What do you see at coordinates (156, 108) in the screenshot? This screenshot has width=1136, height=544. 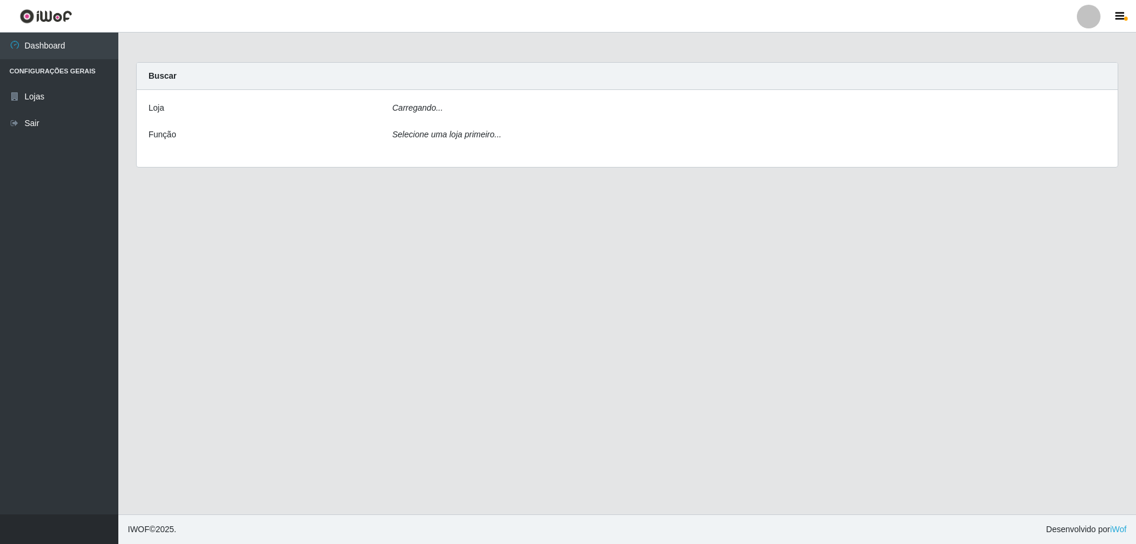 I see `label: Loja` at bounding box center [156, 108].